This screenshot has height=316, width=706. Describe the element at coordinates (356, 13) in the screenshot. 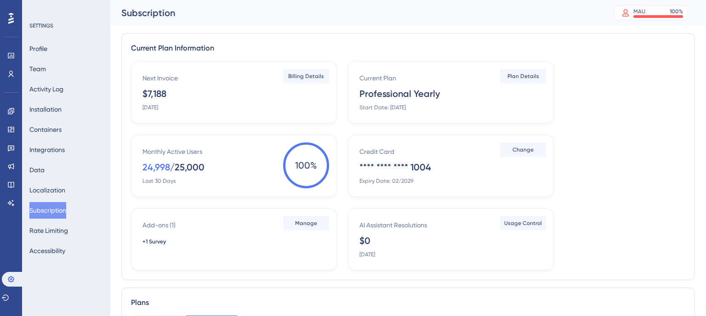

I see `div: Subscription` at that location.